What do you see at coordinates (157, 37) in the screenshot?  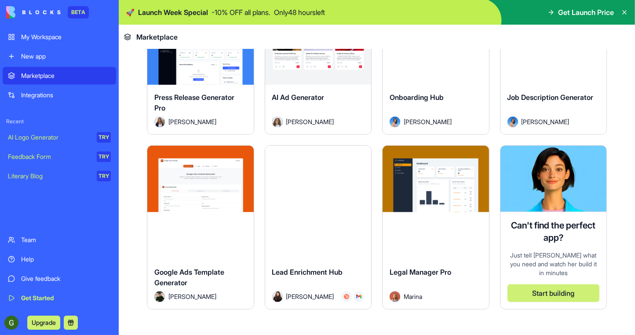 I see `span: Marketplace` at bounding box center [157, 37].